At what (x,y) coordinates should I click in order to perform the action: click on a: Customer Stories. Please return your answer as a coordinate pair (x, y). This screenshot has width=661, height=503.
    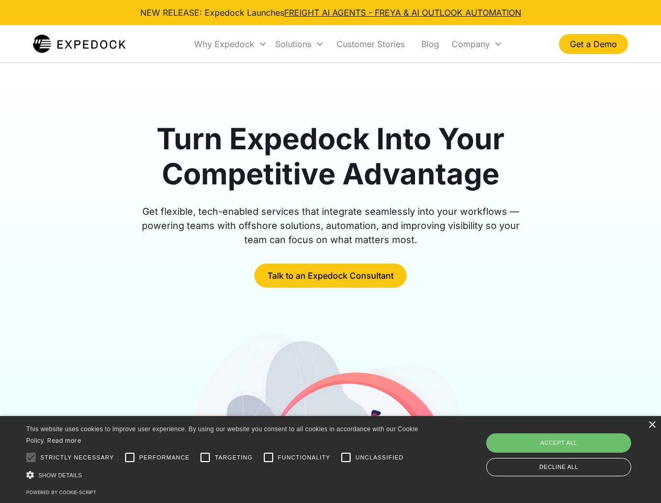
    Looking at the image, I should click on (371, 44).